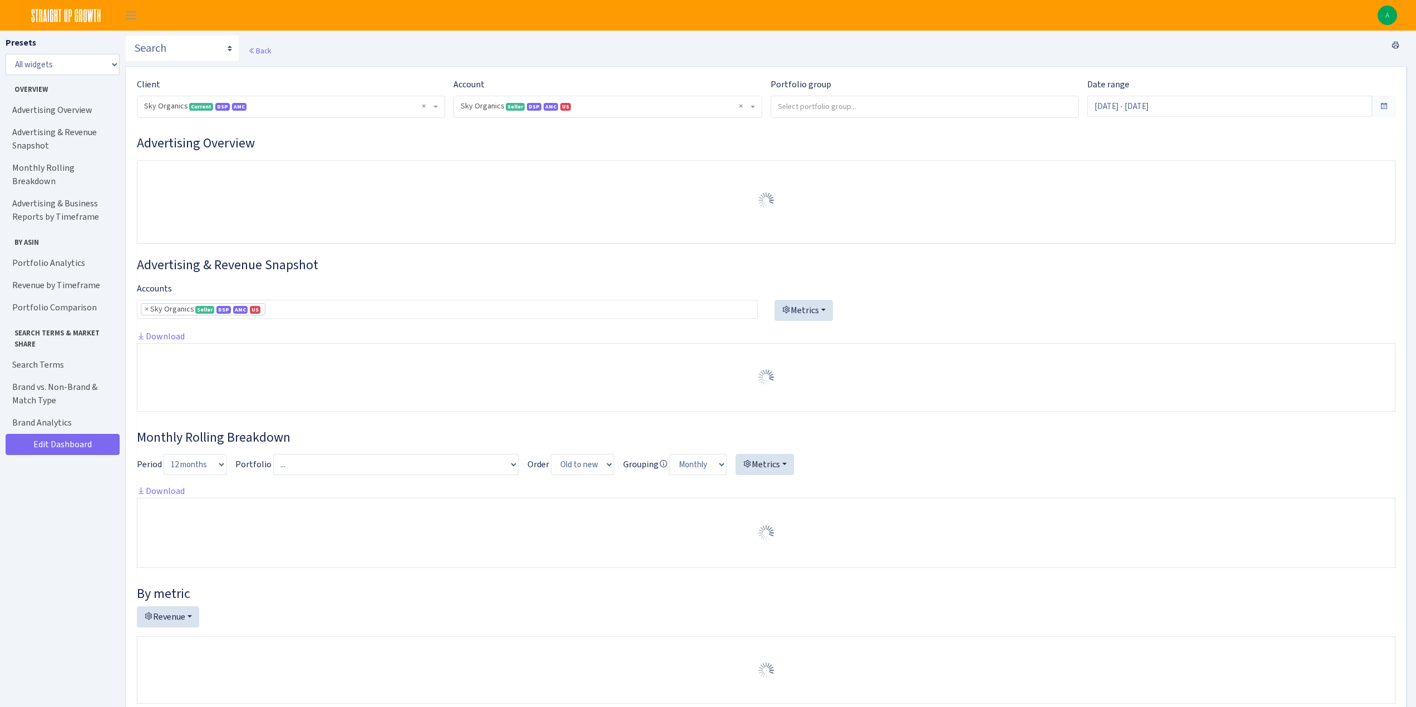  I want to click on label: Portfolio group, so click(800, 85).